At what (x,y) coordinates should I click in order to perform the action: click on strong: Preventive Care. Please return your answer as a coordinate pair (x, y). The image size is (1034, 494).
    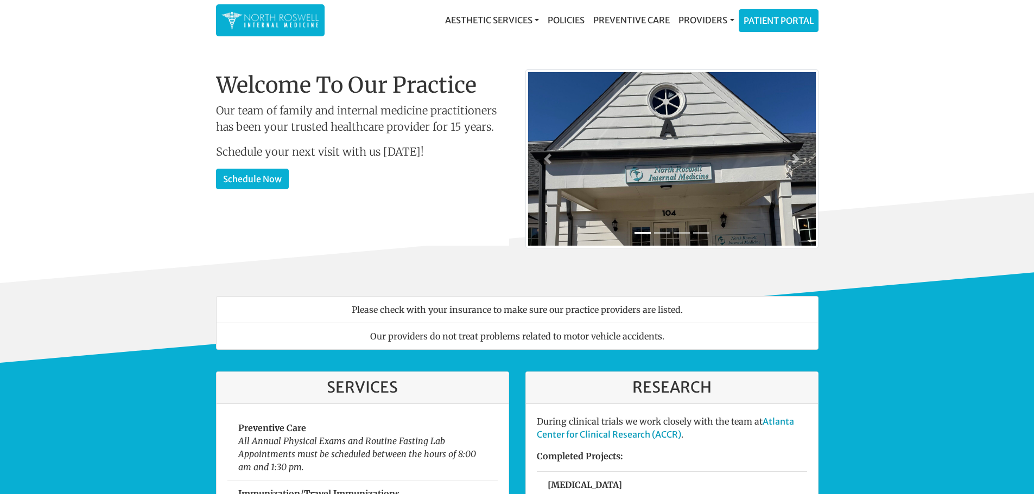
    Looking at the image, I should click on (272, 428).